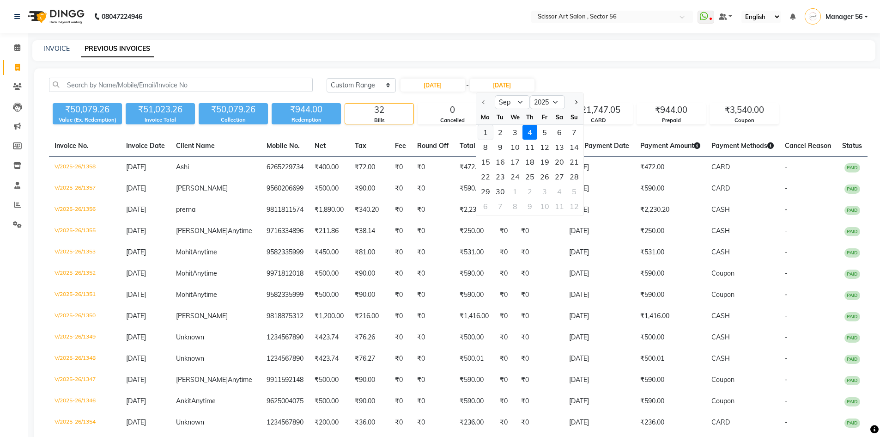 This screenshot has width=880, height=437. I want to click on span: Manager 56, so click(844, 17).